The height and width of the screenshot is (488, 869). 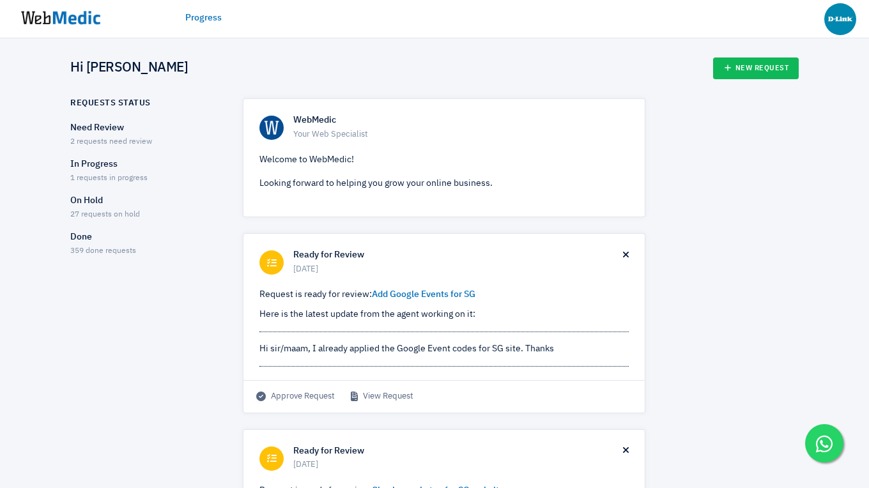 What do you see at coordinates (145, 164) in the screenshot?
I see `p: In Progress` at bounding box center [145, 164].